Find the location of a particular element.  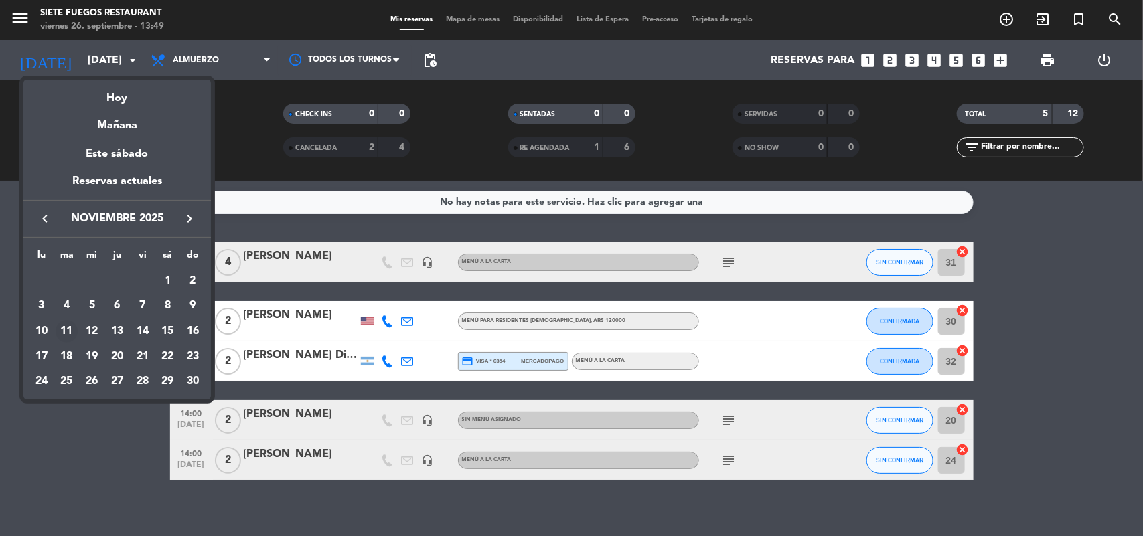

i: keyboard_arrow_left is located at coordinates (45, 219).